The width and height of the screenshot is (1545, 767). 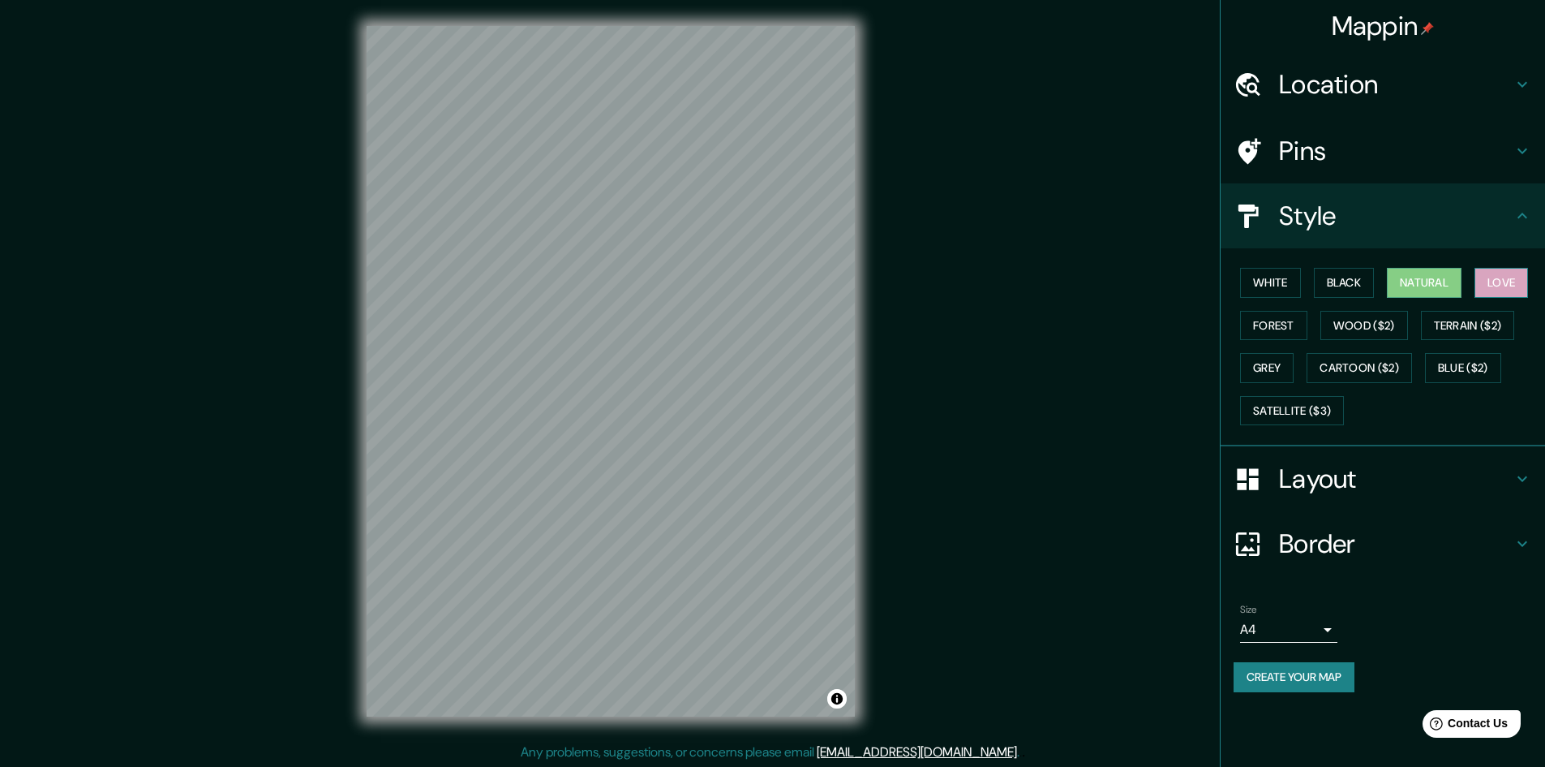 What do you see at coordinates (837, 698) in the screenshot?
I see `button: Toggle attribution` at bounding box center [837, 698].